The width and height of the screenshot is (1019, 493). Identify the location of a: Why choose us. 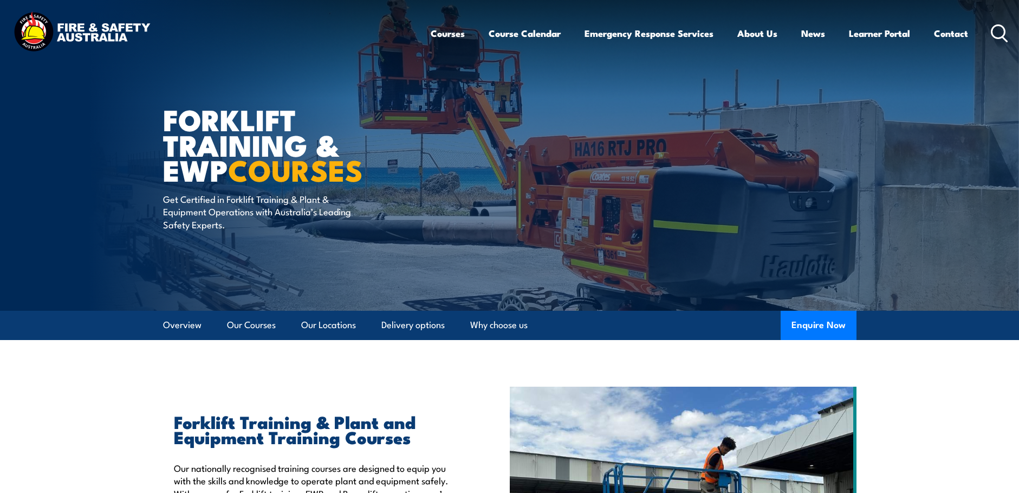
(499, 325).